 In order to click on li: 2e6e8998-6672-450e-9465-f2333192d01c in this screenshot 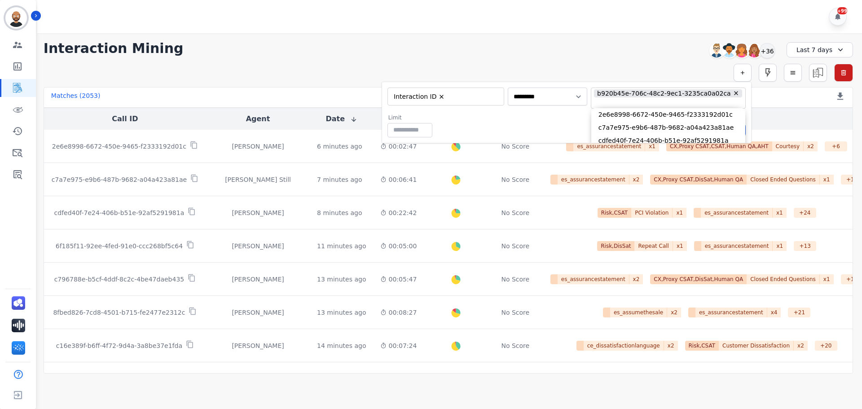, I will do `click(668, 114)`.